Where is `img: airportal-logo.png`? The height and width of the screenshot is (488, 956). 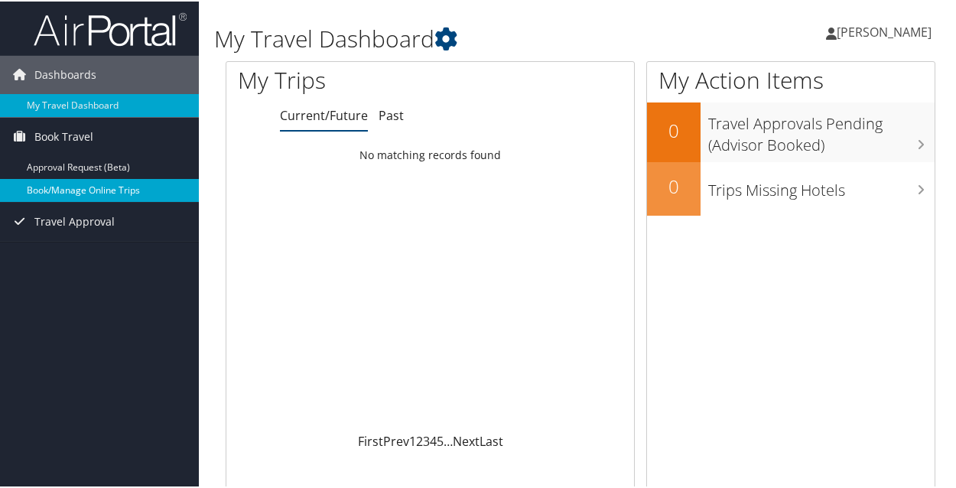
img: airportal-logo.png is located at coordinates (110, 28).